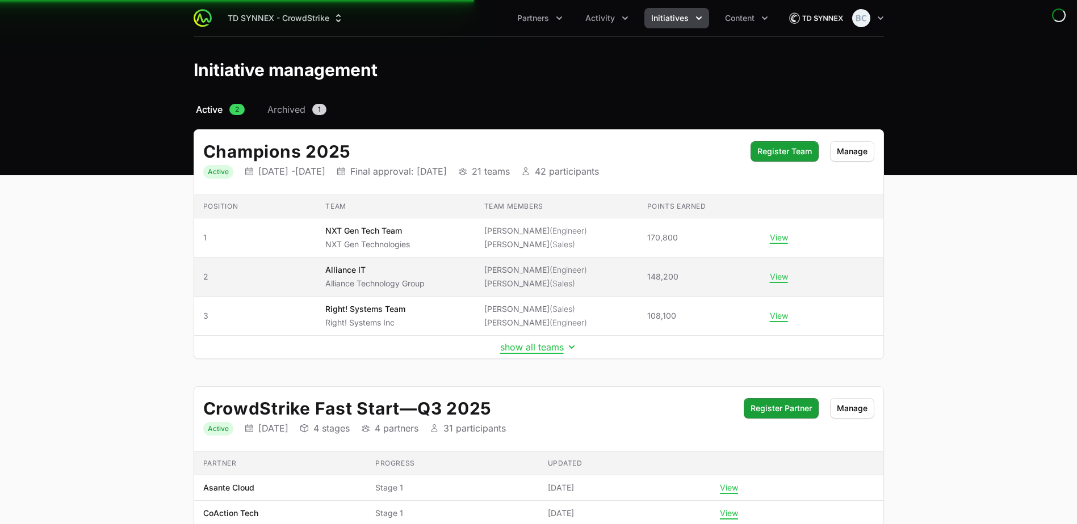  What do you see at coordinates (255, 207) in the screenshot?
I see `th: Position` at bounding box center [255, 207].